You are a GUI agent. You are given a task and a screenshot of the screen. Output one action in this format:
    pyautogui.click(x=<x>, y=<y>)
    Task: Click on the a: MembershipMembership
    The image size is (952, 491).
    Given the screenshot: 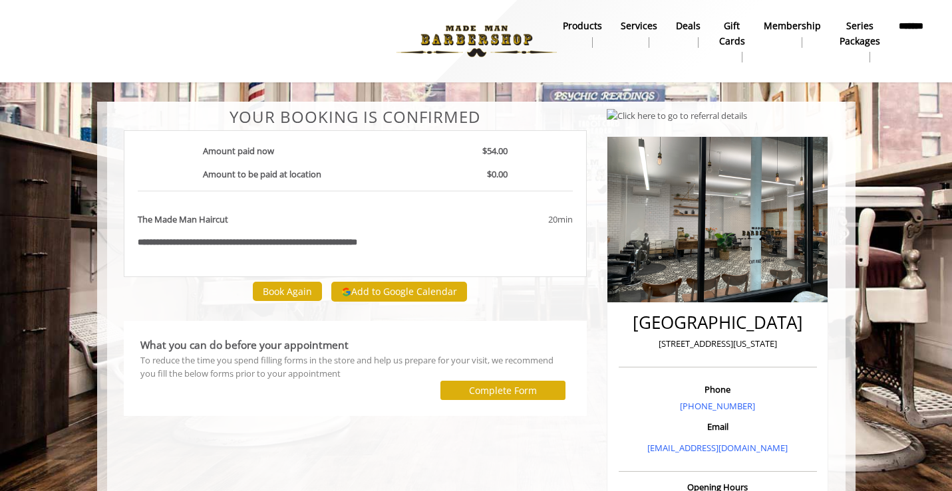 What is the action you would take?
    pyautogui.click(x=792, y=34)
    